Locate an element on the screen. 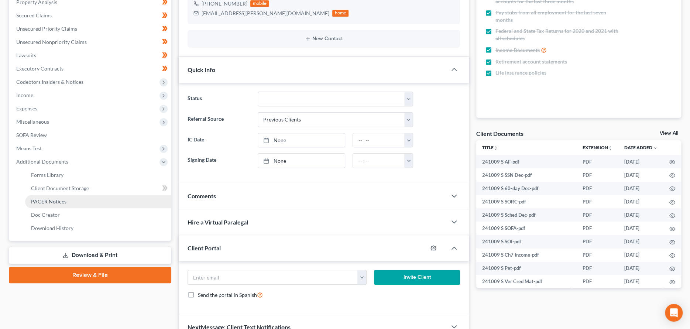 Image resolution: width=690 pixels, height=329 pixels. span: Client Document Storage is located at coordinates (60, 188).